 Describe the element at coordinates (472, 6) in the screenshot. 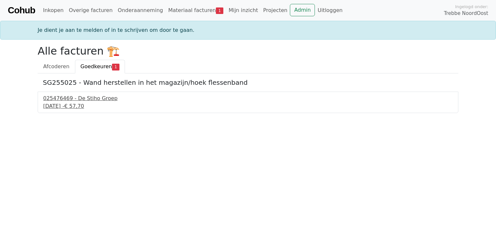

I see `span: Ingelogd onder:` at that location.